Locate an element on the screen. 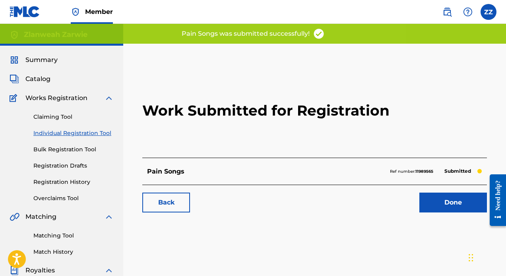 The width and height of the screenshot is (506, 276). span: Summary is located at coordinates (41, 60).